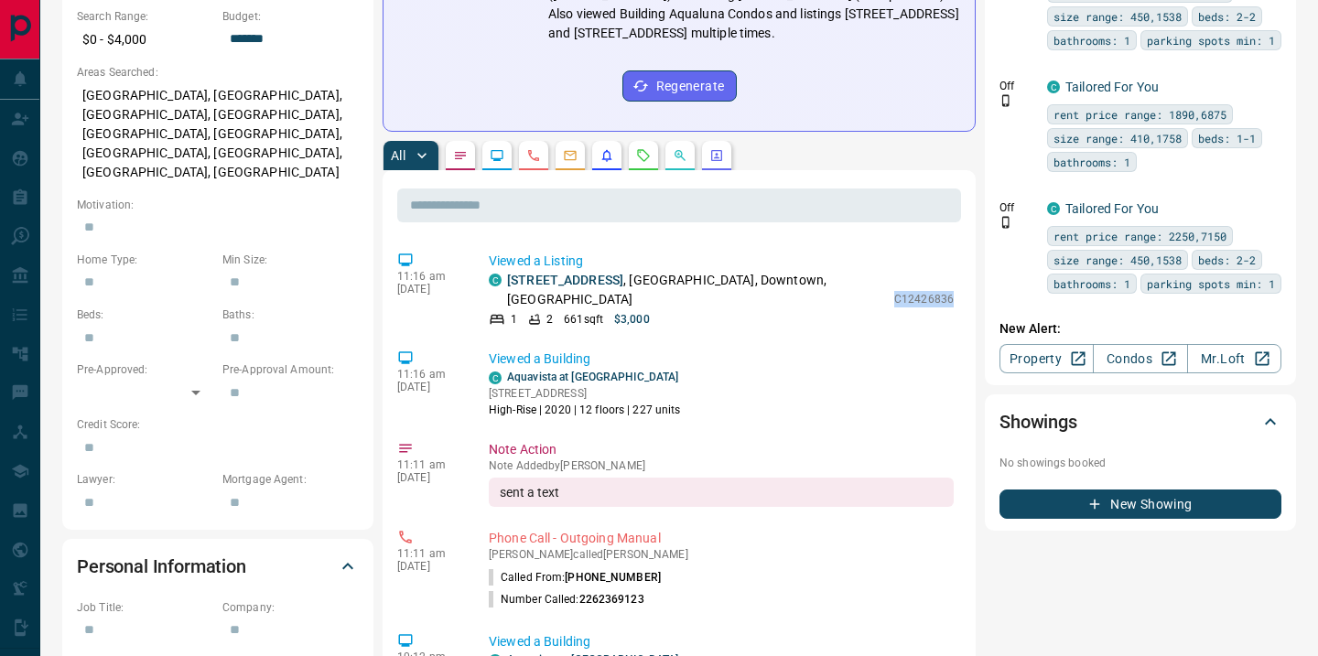 The height and width of the screenshot is (656, 1318). What do you see at coordinates (218, 567) in the screenshot?
I see `div: Personal Information` at bounding box center [218, 567].